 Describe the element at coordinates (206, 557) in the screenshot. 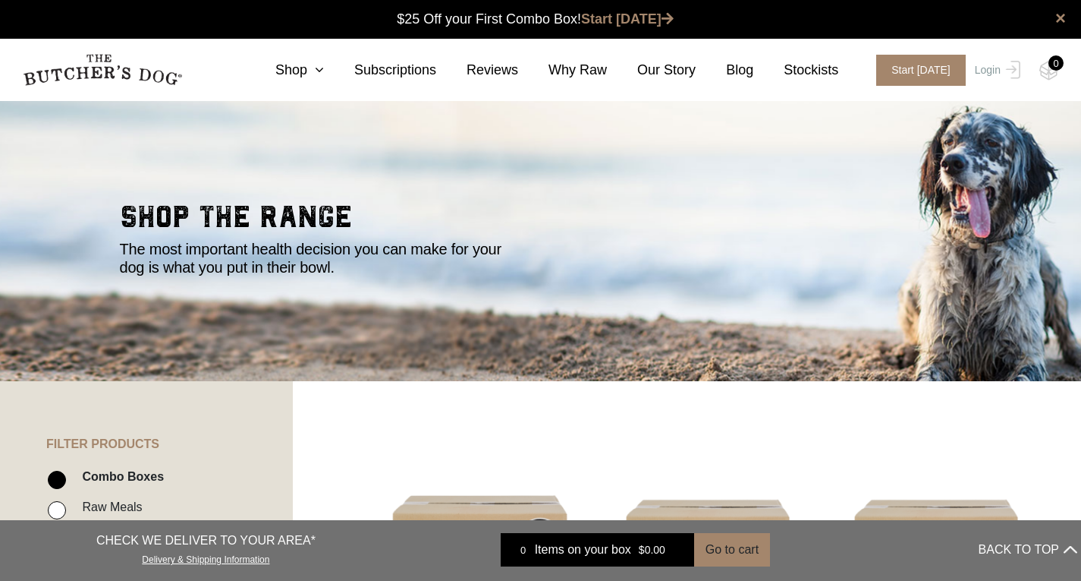

I see `a: Delivery & Shipping Information` at that location.